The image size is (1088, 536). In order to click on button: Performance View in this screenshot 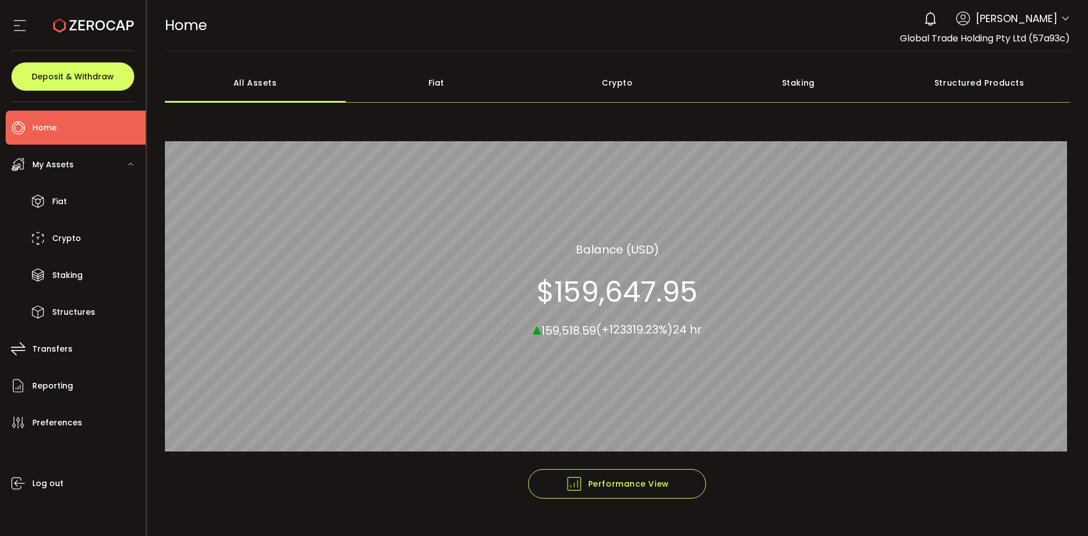, I will do `click(617, 483)`.